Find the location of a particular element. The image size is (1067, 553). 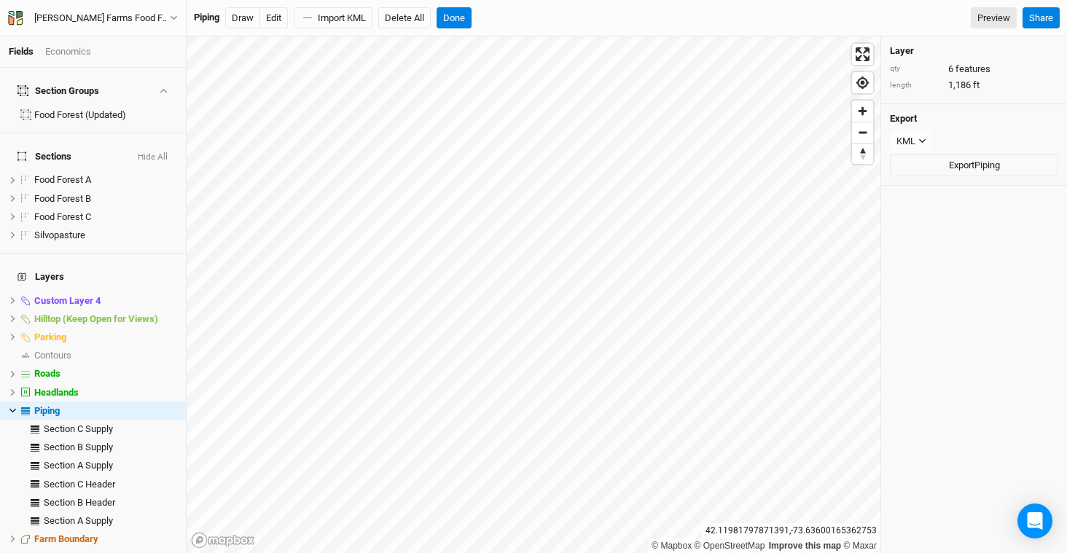

span: Farm Boundary is located at coordinates (66, 538).